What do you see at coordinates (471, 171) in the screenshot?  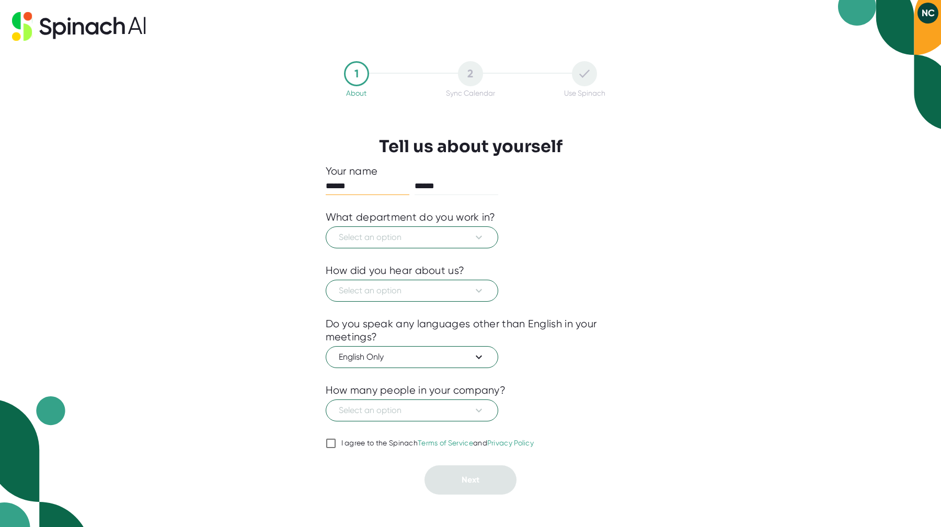 I see `div: Your name` at bounding box center [471, 171].